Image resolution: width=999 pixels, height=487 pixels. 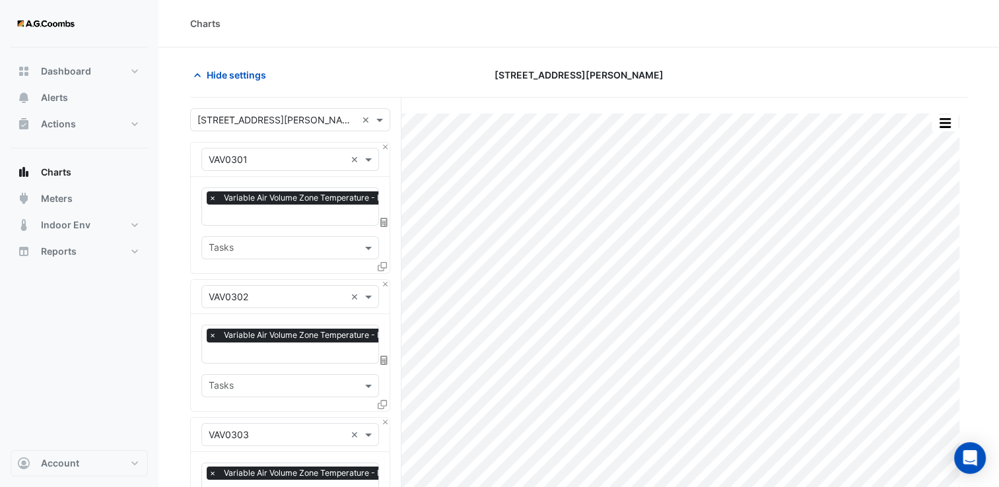 What do you see at coordinates (24, 98) in the screenshot?
I see `app-icon: Alerts` at bounding box center [24, 98].